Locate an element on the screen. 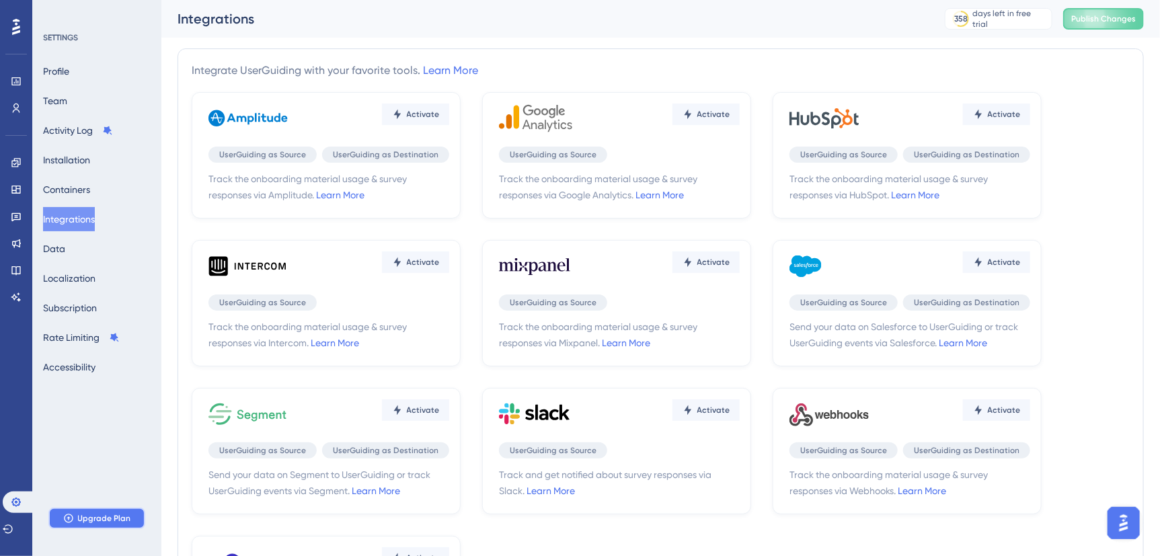 Image resolution: width=1160 pixels, height=556 pixels. button: Profile is located at coordinates (56, 71).